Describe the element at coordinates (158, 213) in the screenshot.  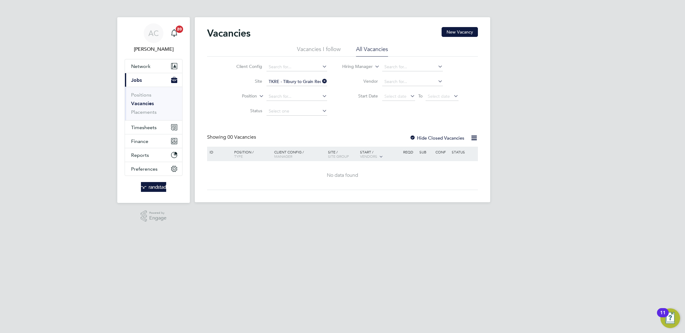
I see `span: Powered by` at that location.